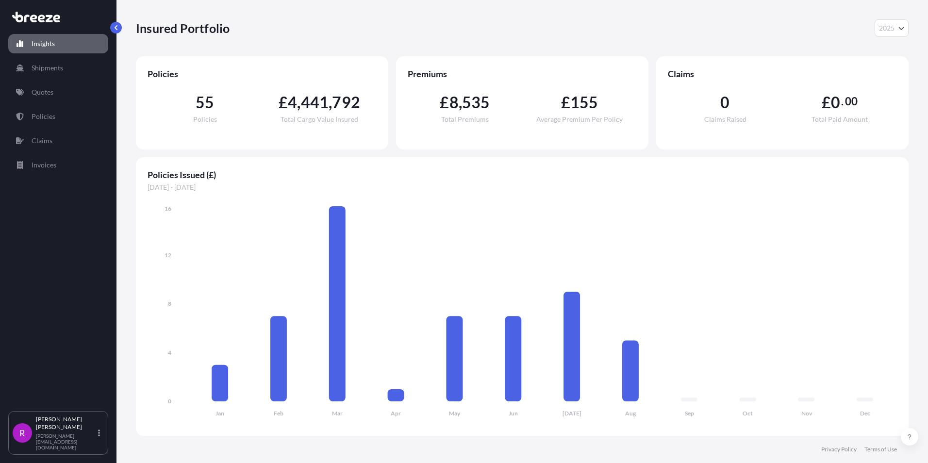 The width and height of the screenshot is (928, 463). I want to click on p: Insured Portfolio, so click(183, 28).